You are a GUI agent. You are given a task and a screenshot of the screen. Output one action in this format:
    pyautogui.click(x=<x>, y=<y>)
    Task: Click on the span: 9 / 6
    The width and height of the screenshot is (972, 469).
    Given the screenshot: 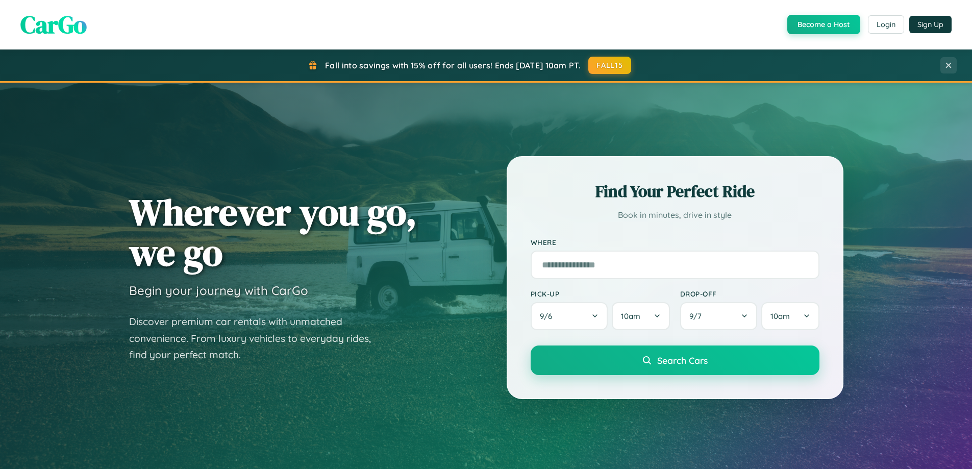 What is the action you would take?
    pyautogui.click(x=549, y=316)
    